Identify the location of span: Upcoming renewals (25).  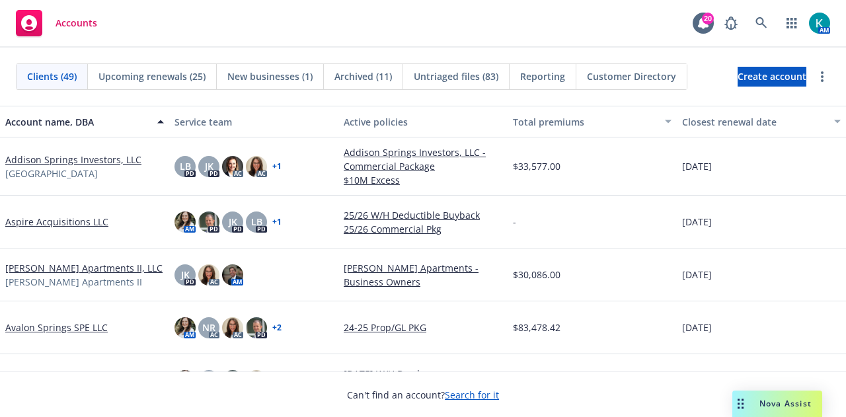
(152, 76).